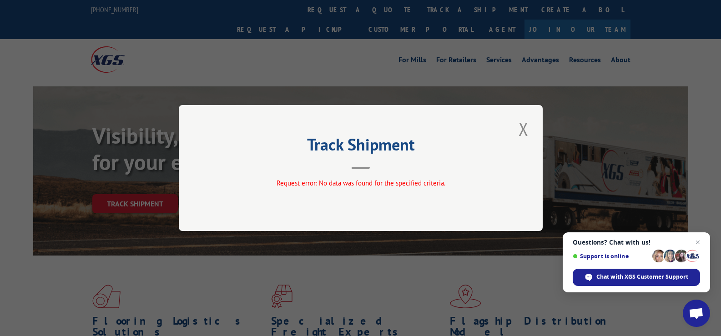 This screenshot has width=721, height=336. Describe the element at coordinates (524, 129) in the screenshot. I see `button: Close modal` at that location.